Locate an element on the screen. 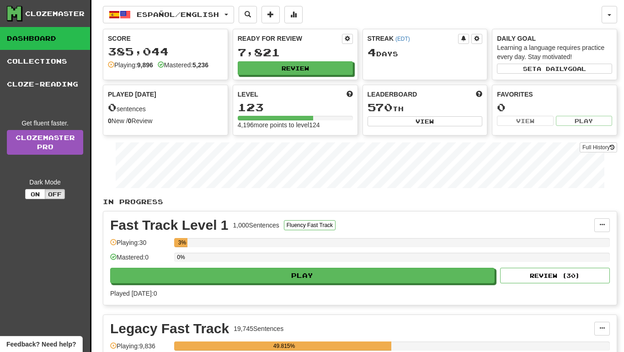  a: (EDT) is located at coordinates (403, 39).